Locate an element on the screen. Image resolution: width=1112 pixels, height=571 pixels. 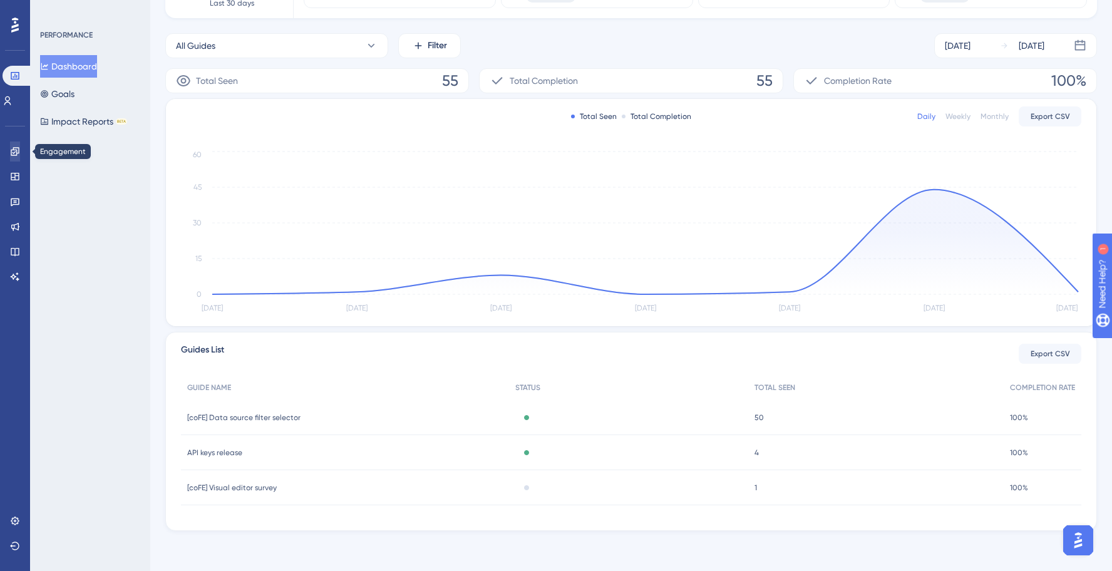
div: Total Completion is located at coordinates (656, 116).